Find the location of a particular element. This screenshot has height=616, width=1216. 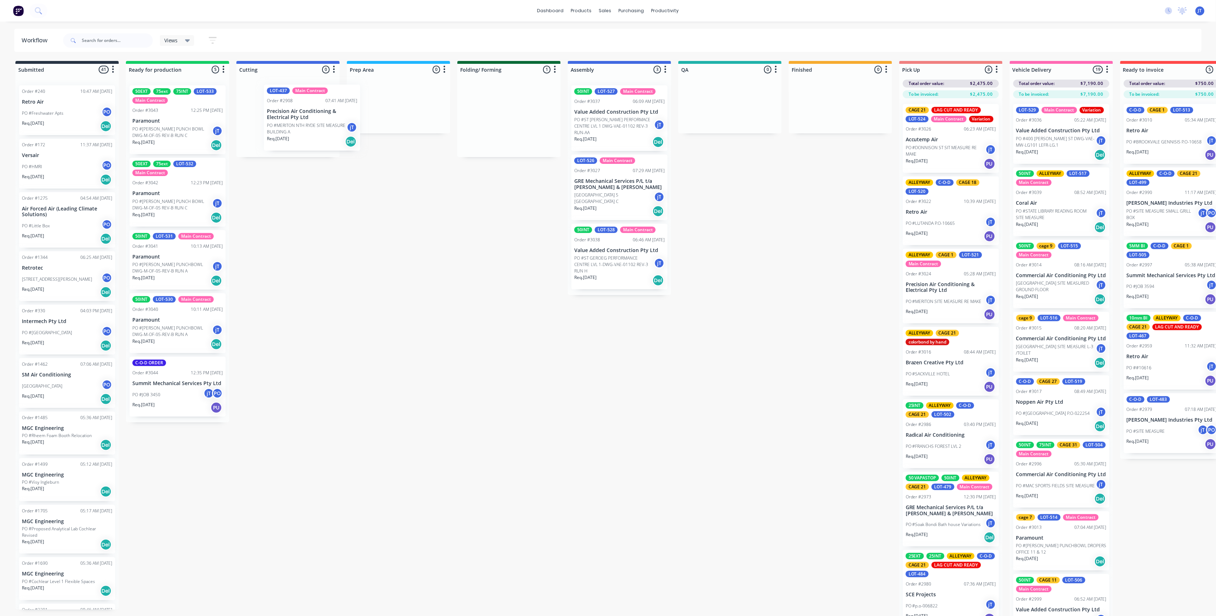

div: productivity is located at coordinates (665, 11).